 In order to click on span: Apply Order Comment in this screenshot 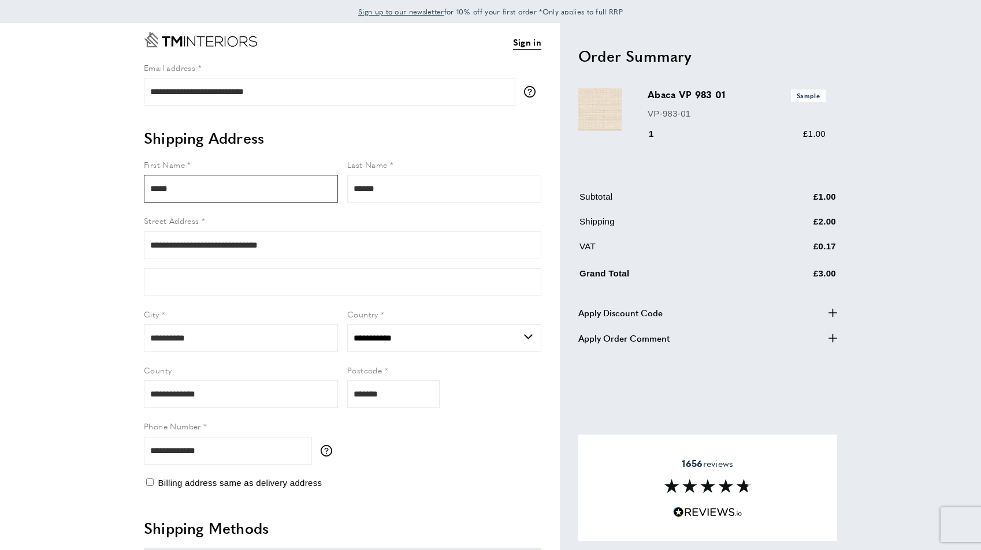, I will do `click(624, 338)`.